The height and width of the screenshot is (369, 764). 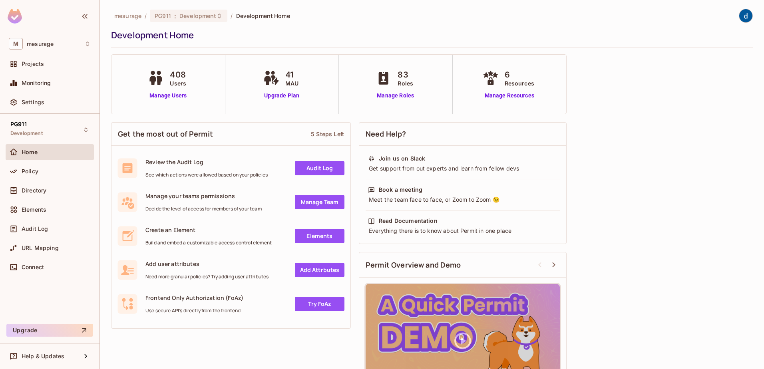 I want to click on span: Roles, so click(x=405, y=83).